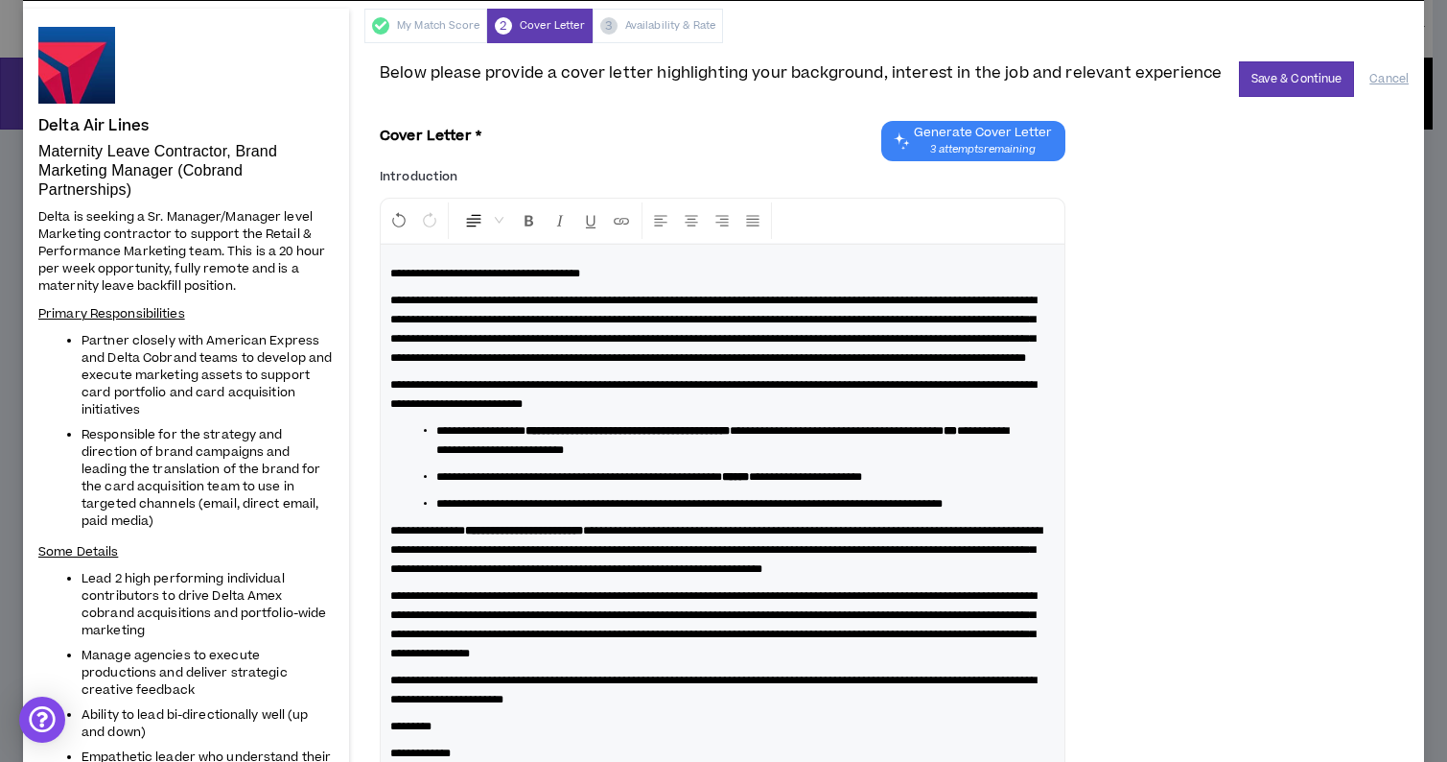  I want to click on span: Some Details, so click(78, 552).